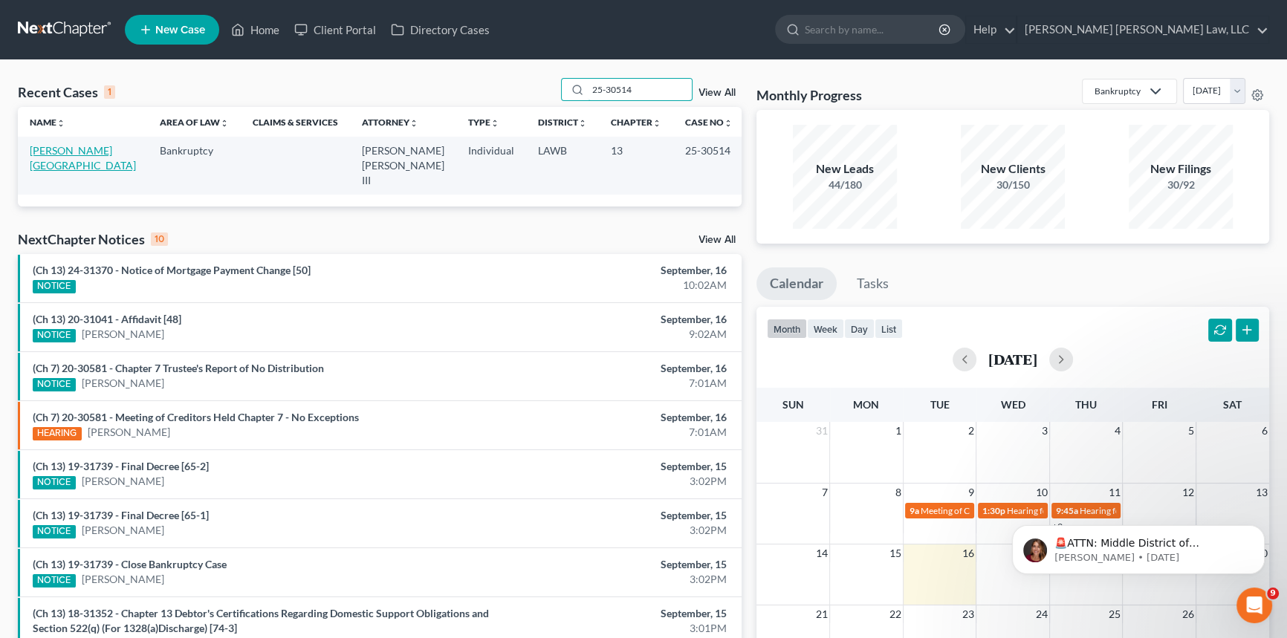  I want to click on a: Typeunfold_more, so click(484, 122).